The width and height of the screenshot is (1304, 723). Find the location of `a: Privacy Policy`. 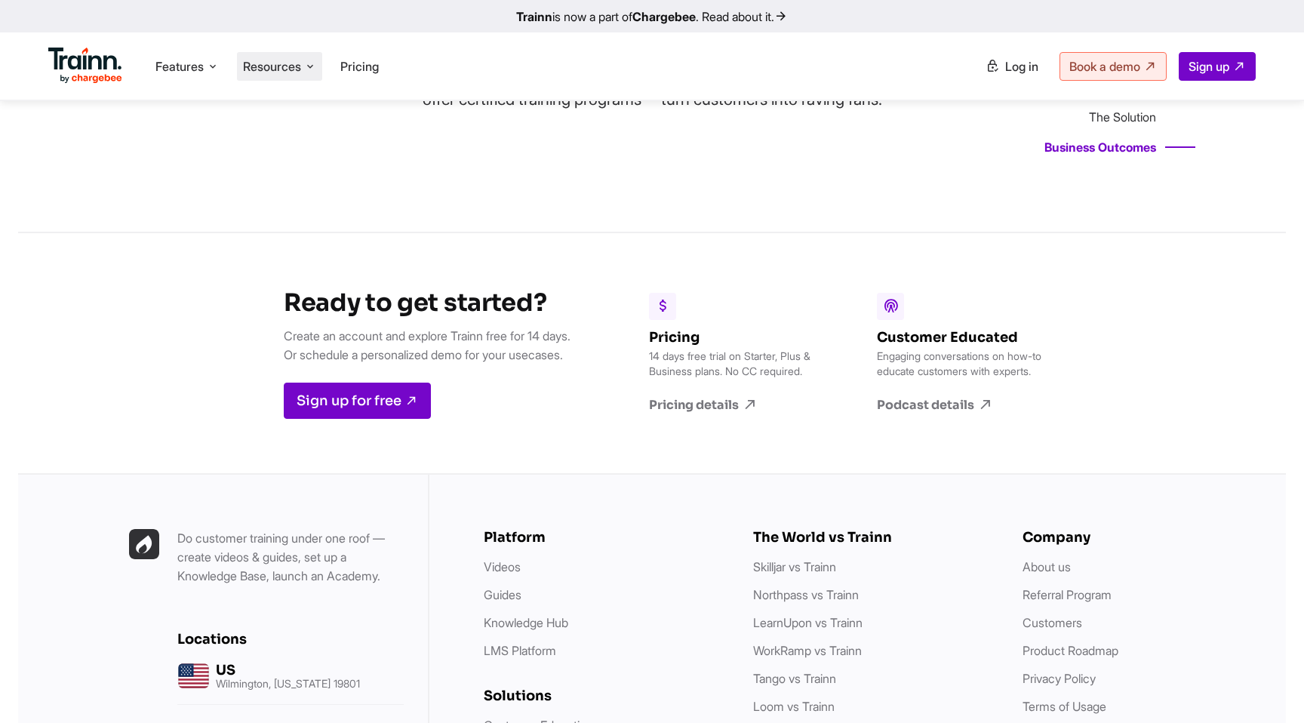

a: Privacy Policy is located at coordinates (1058, 678).